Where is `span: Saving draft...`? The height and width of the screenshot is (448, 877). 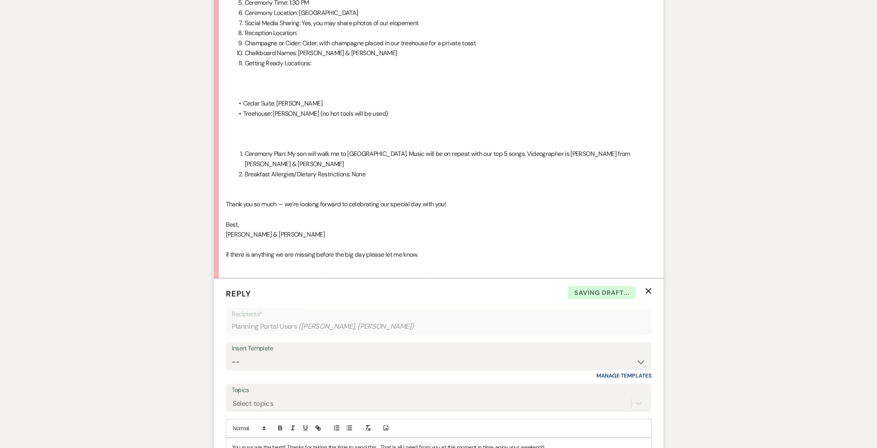 span: Saving draft... is located at coordinates (602, 293).